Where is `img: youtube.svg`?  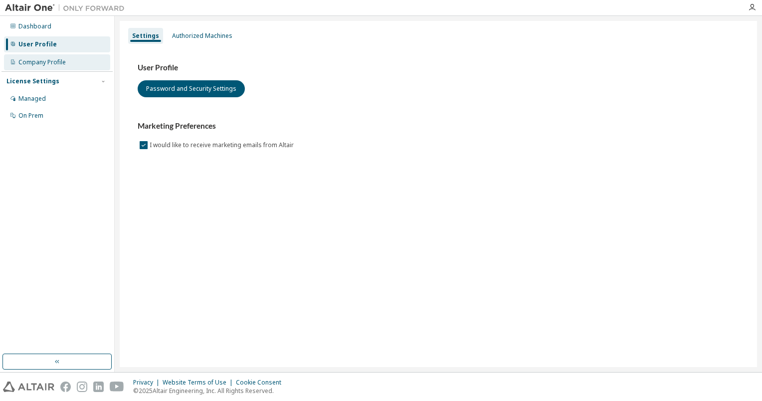 img: youtube.svg is located at coordinates (117, 387).